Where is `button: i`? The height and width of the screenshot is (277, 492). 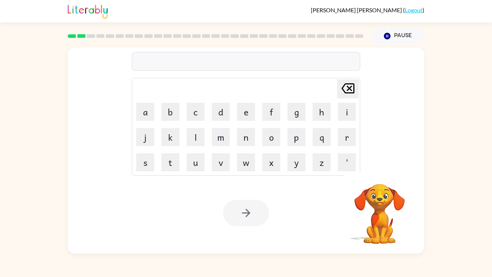 button: i is located at coordinates (347, 112).